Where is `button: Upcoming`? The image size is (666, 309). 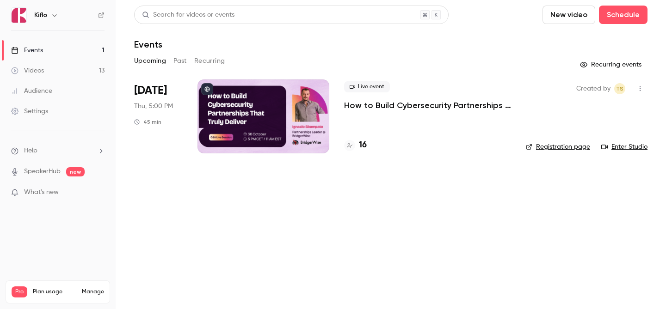
button: Upcoming is located at coordinates (150, 61).